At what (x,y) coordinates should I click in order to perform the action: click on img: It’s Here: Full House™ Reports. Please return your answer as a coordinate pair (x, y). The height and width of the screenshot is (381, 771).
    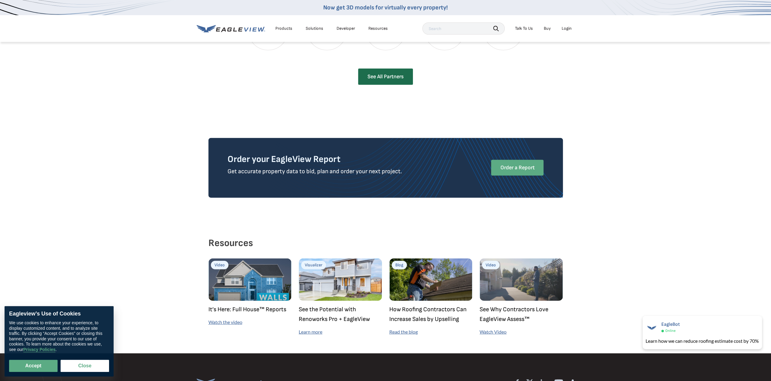
    Looking at the image, I should click on (250, 279).